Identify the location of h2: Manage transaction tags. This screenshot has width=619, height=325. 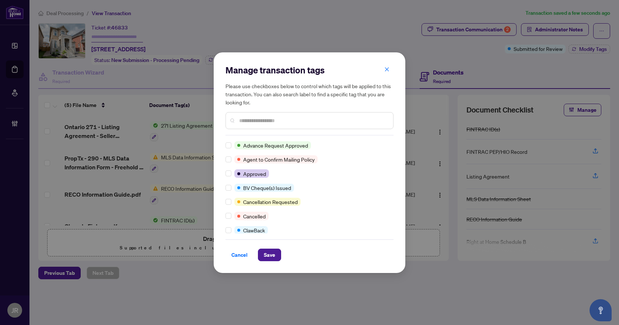
(310, 70).